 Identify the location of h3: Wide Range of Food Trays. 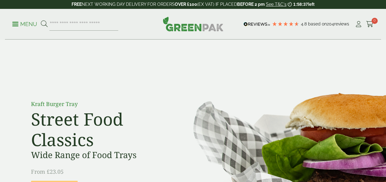
(100, 155).